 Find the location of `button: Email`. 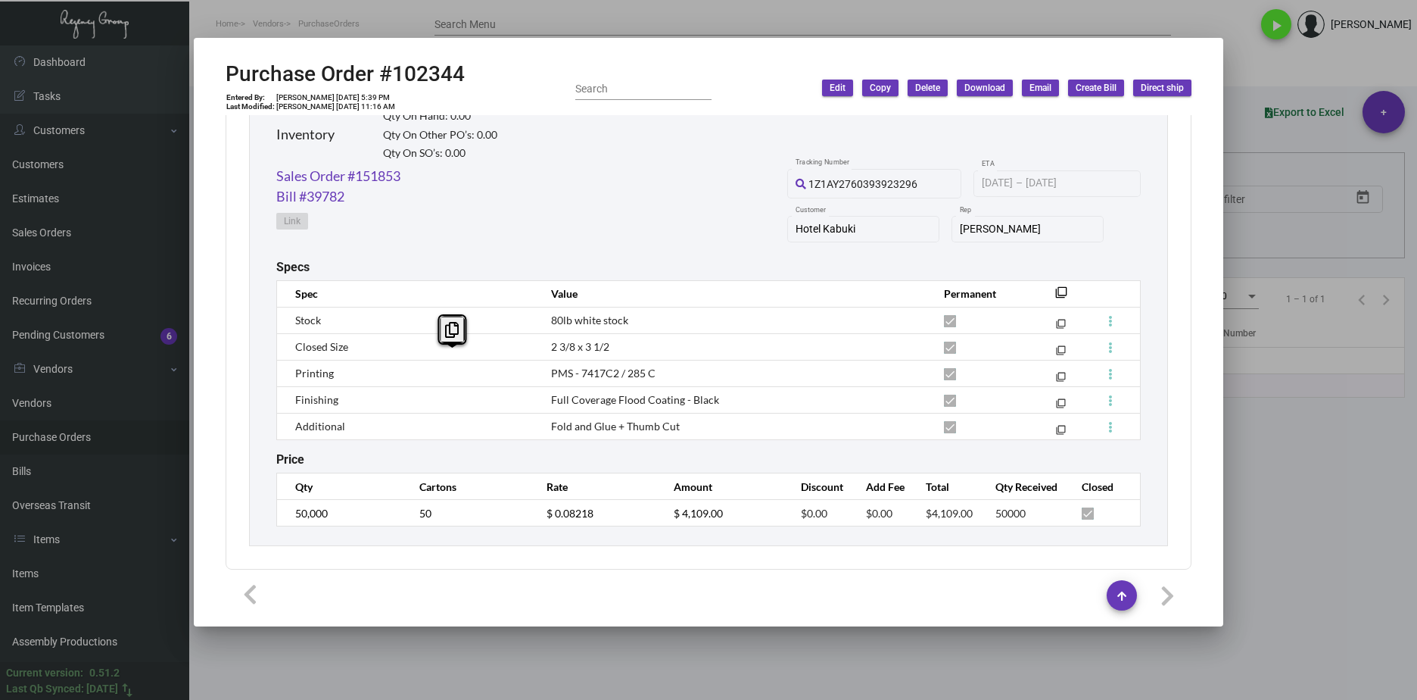

button: Email is located at coordinates (1040, 88).